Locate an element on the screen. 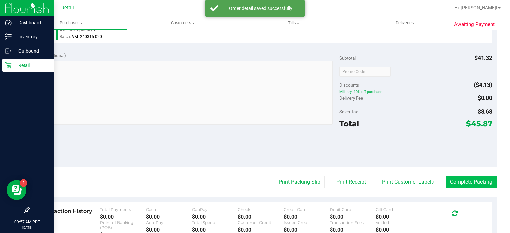 This screenshot has width=510, height=233. button: Print Packing Slip is located at coordinates (299, 182).